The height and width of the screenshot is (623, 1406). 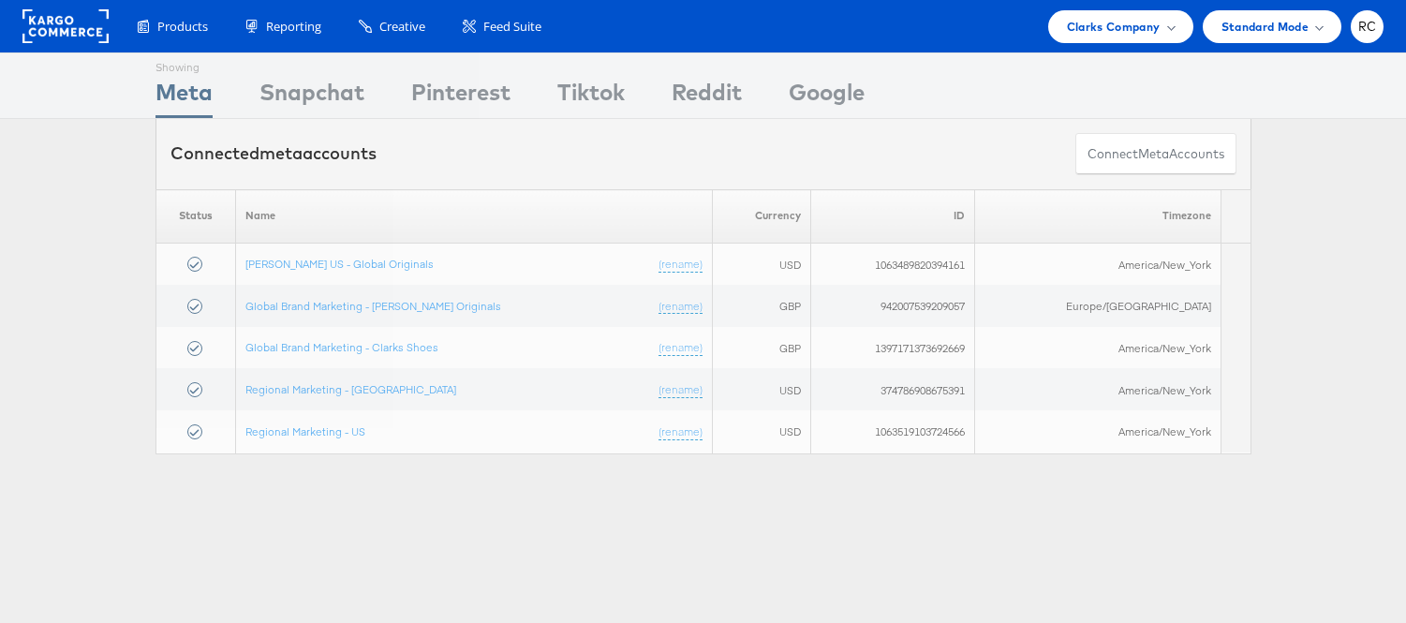 What do you see at coordinates (706, 96) in the screenshot?
I see `div: Reddit` at bounding box center [706, 96].